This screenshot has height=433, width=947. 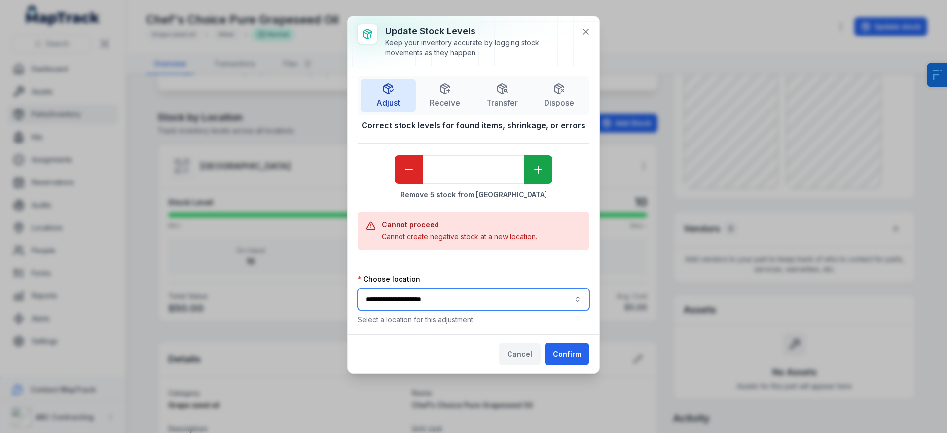 What do you see at coordinates (502, 96) in the screenshot?
I see `button: Transfer` at bounding box center [502, 96].